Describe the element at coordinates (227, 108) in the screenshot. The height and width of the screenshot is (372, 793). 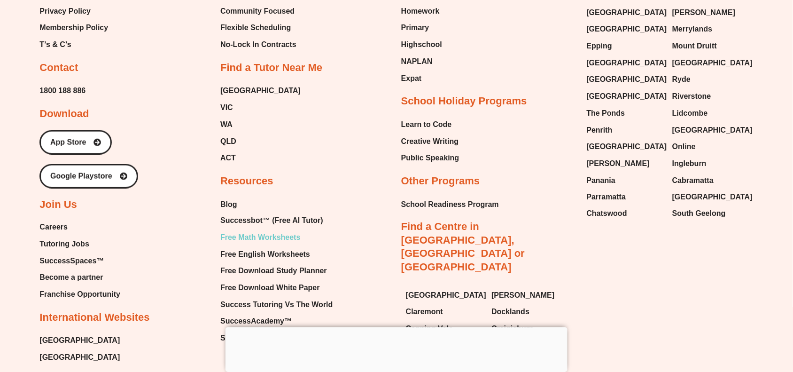
I see `span: VIC` at that location.